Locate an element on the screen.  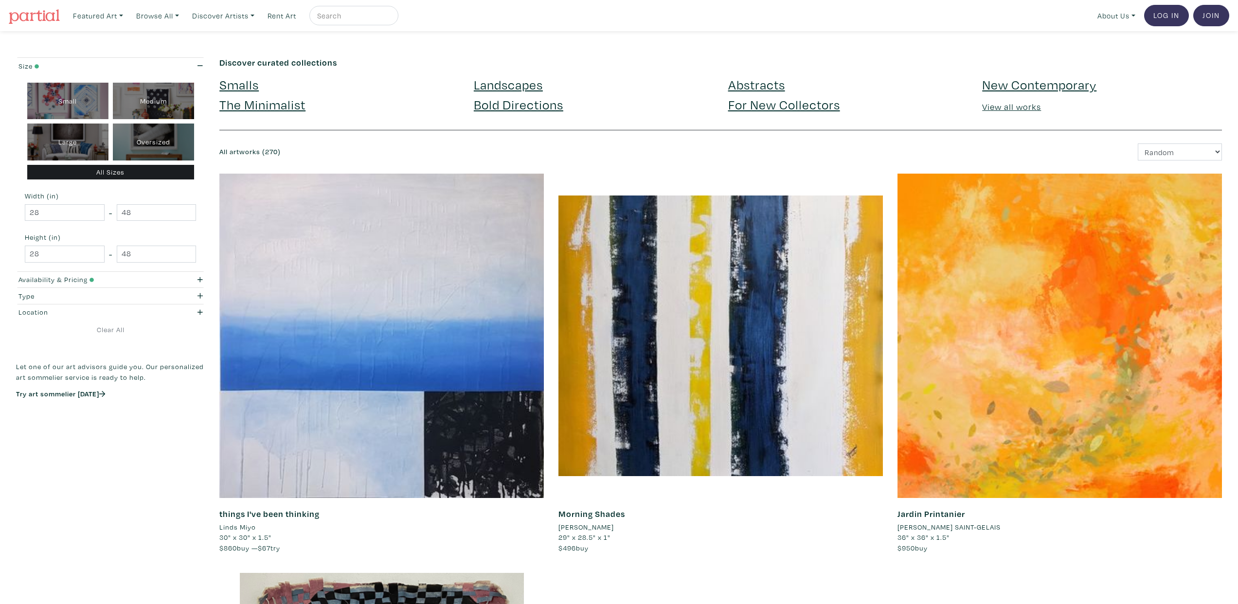
span: 36" x 36" x 1.5" is located at coordinates (923, 537).